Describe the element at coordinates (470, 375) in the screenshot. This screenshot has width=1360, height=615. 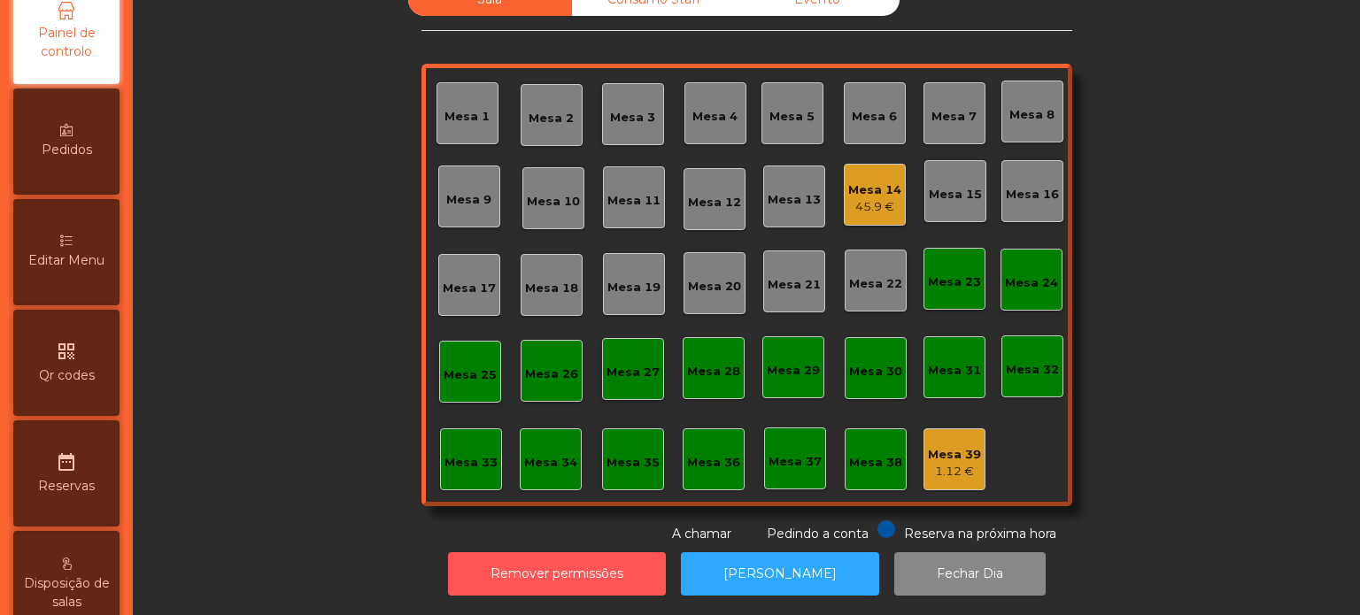
I see `div: Mesa 25` at that location.